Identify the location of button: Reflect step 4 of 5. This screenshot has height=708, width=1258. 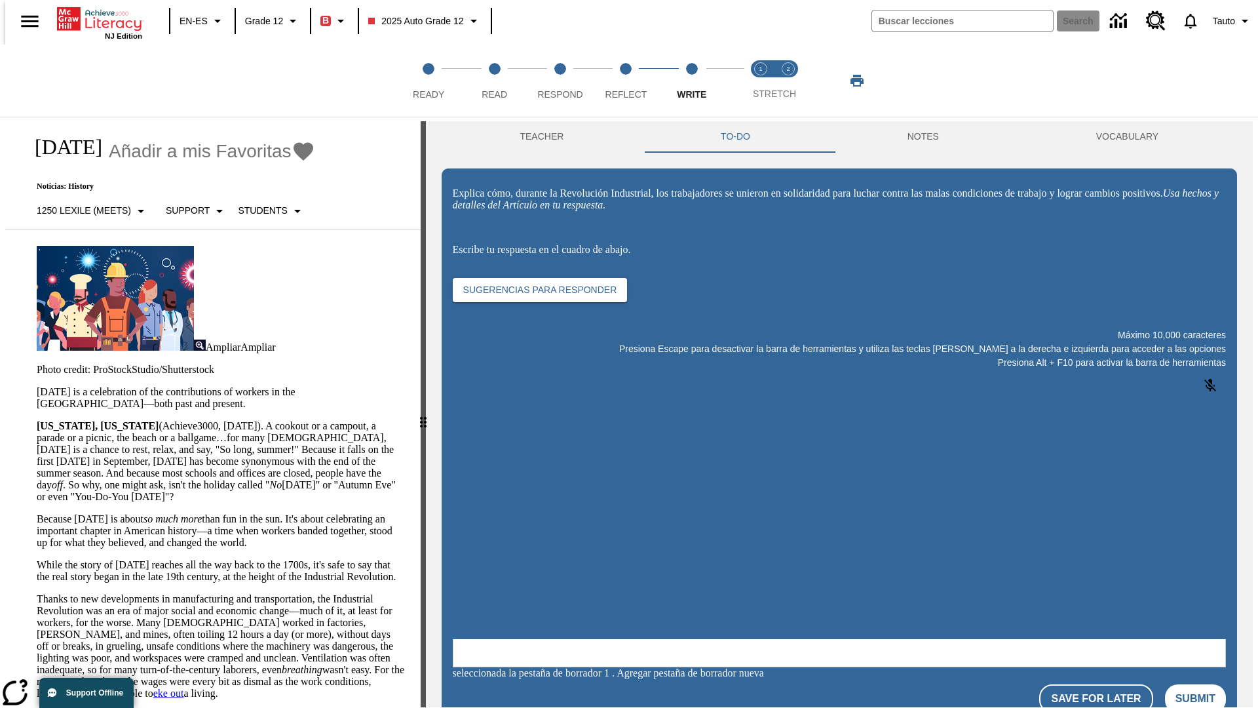
(626, 81).